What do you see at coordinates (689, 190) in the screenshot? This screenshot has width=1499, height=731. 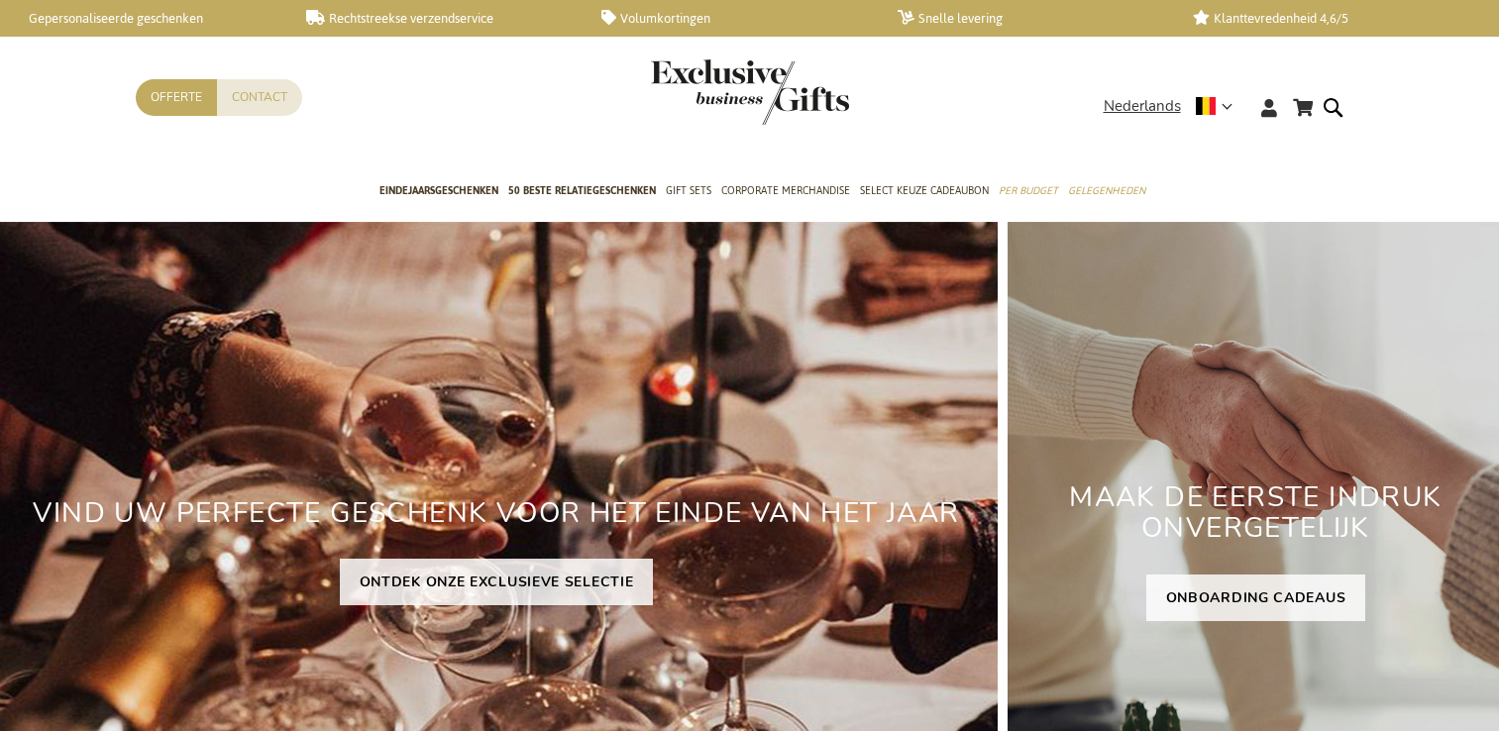 I see `span: Gift Sets` at bounding box center [689, 190].